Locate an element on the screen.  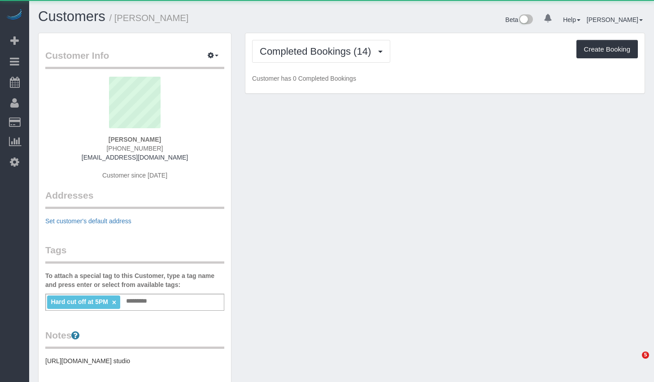
legend: Customer Info is located at coordinates (135, 59).